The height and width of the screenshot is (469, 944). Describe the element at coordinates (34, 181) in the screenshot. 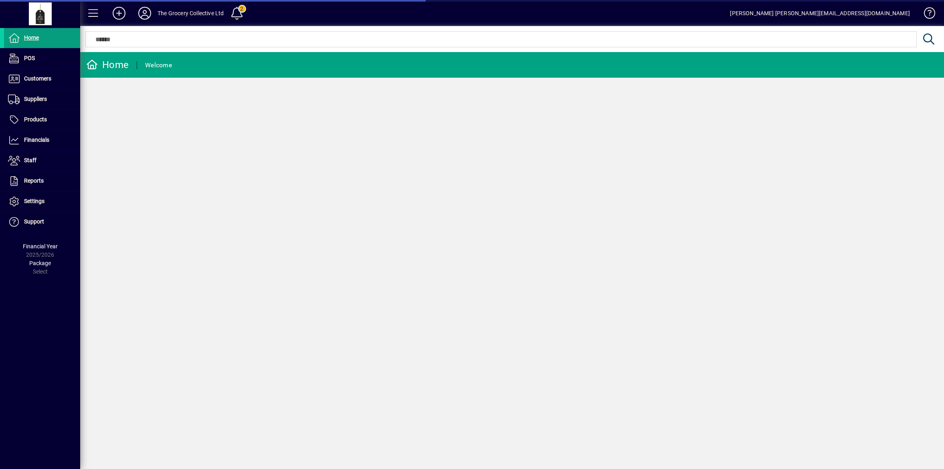

I see `span: Reports` at that location.